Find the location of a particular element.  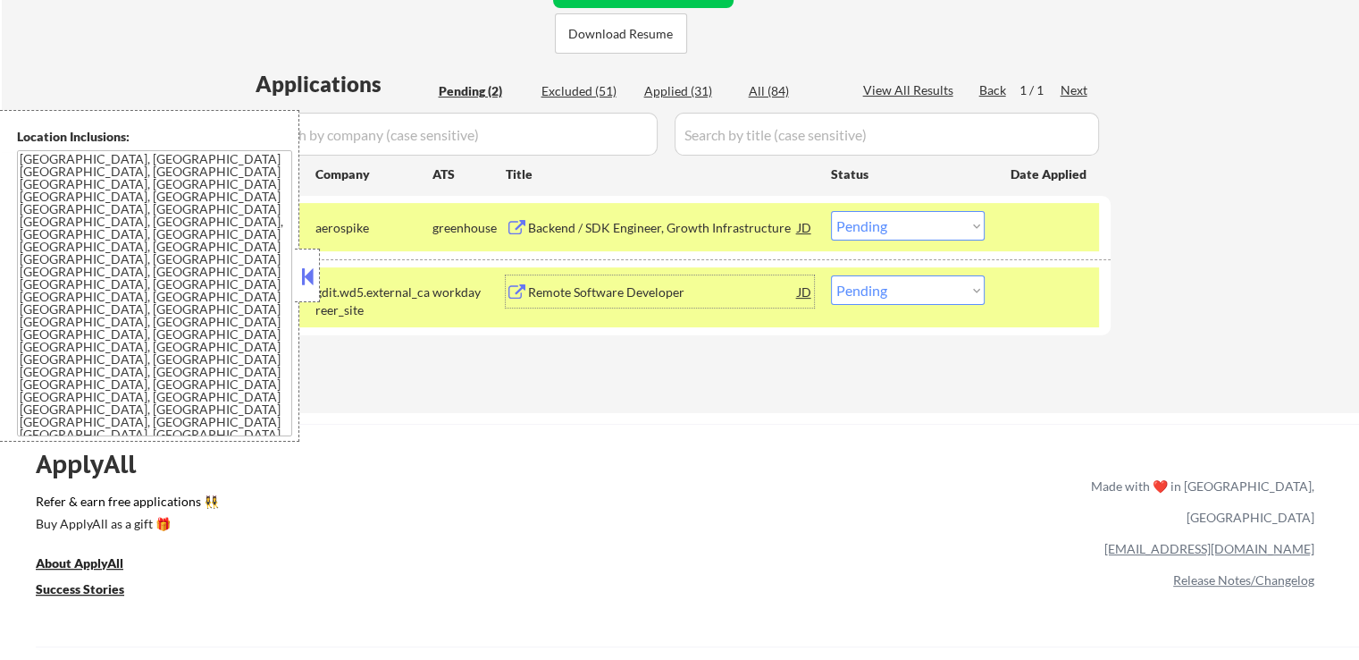

div: Applied (31) is located at coordinates (689, 91).